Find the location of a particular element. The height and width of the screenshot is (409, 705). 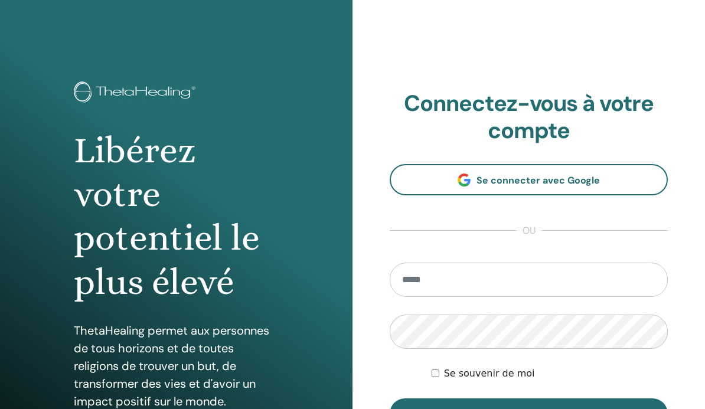

label: Se souvenir de moi is located at coordinates (490, 374).